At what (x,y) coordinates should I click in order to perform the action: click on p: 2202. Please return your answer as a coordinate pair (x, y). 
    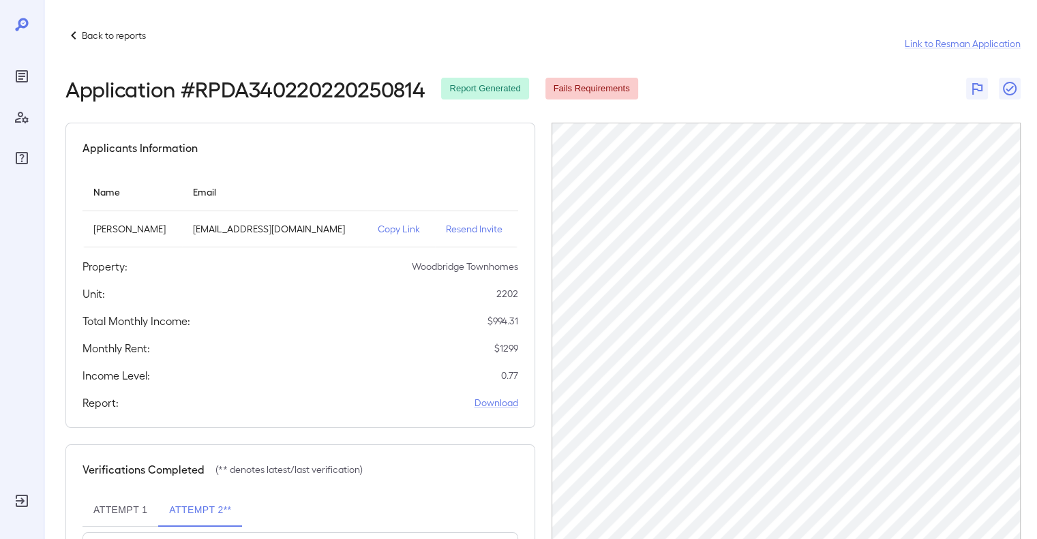
    Looking at the image, I should click on (507, 294).